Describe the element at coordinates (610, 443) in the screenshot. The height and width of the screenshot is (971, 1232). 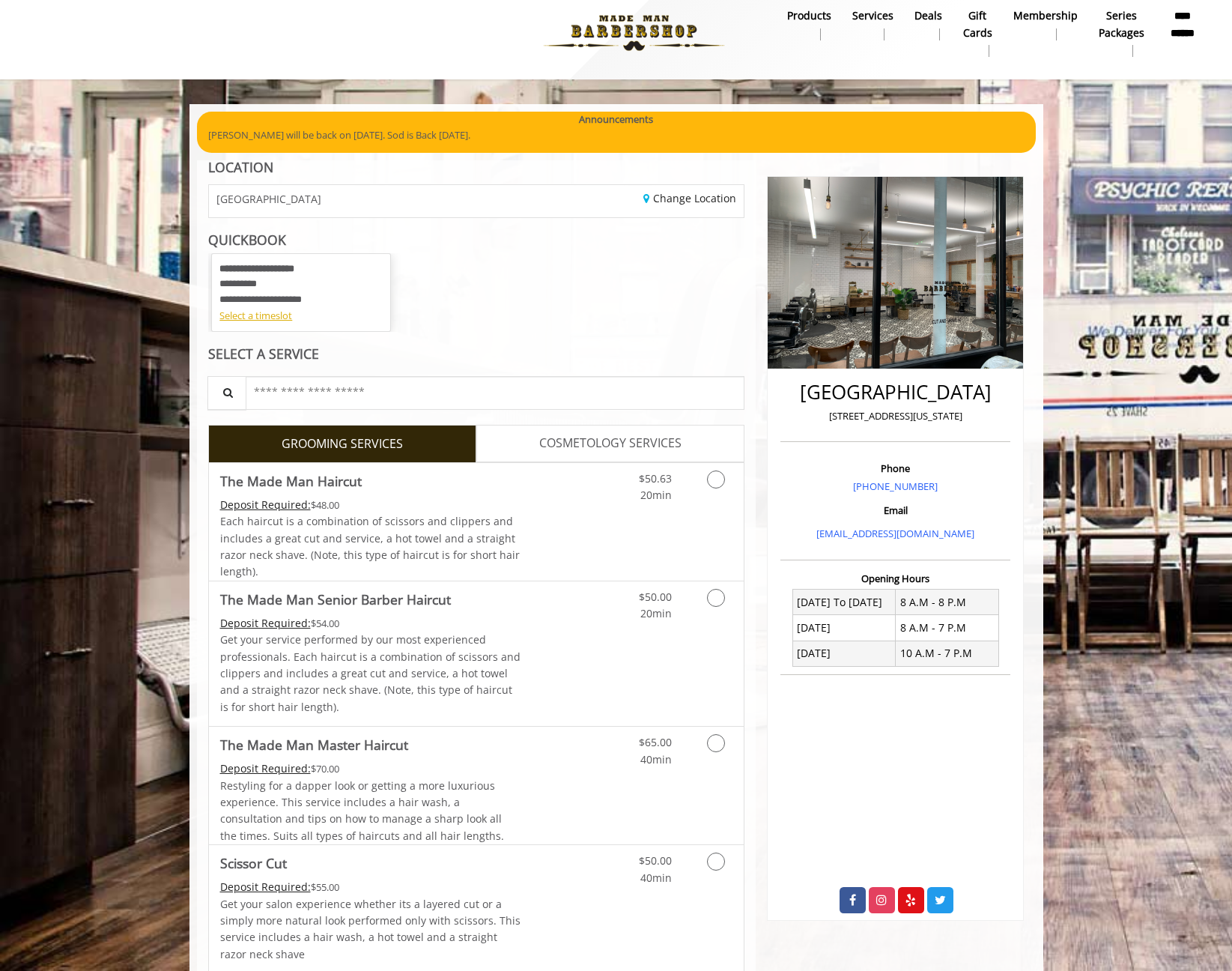
I see `span: COSMETOLOGY SERVICES` at that location.